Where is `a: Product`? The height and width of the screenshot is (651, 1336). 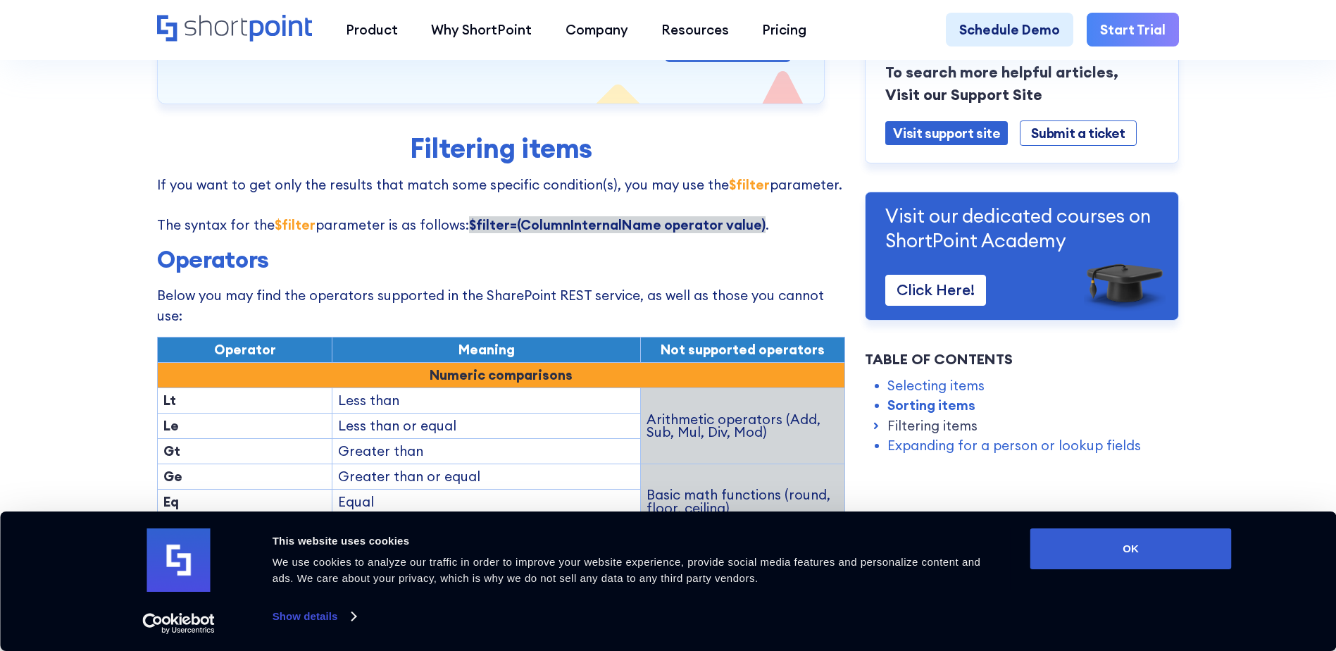 a: Product is located at coordinates (371, 29).